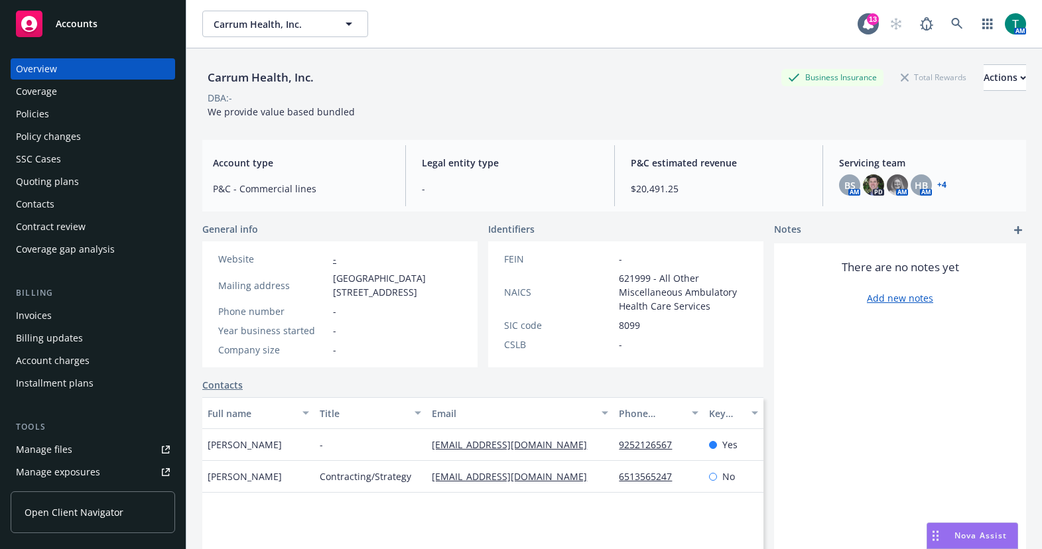 The image size is (1042, 549). Describe the element at coordinates (558, 259) in the screenshot. I see `div: FEIN` at that location.